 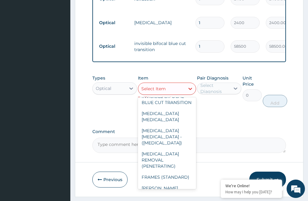 What do you see at coordinates (99, 78) in the screenshot?
I see `label: Types` at bounding box center [99, 78].